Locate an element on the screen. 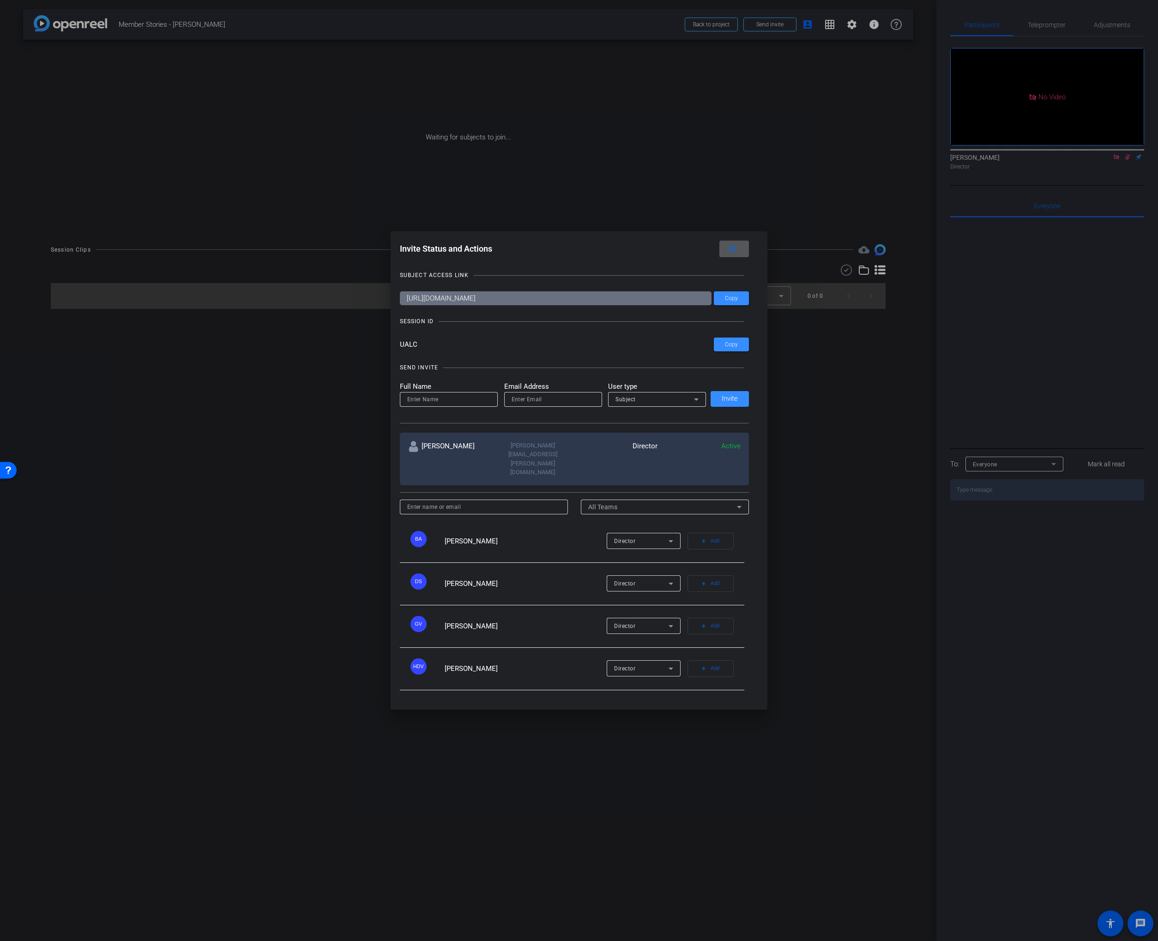 This screenshot has height=941, width=1158. ngx-avatar: Gert Viljoen is located at coordinates (426, 624).